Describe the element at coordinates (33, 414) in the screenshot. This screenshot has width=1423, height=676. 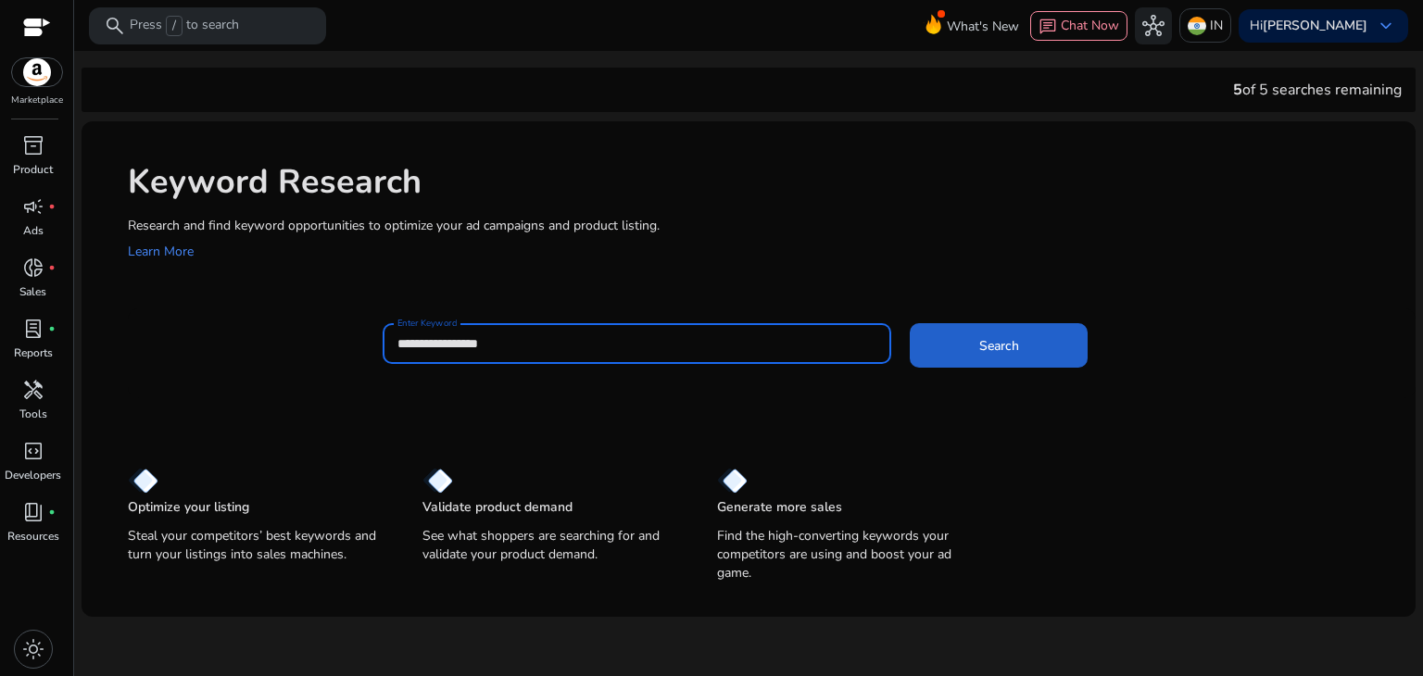
I see `p: Tools` at that location.